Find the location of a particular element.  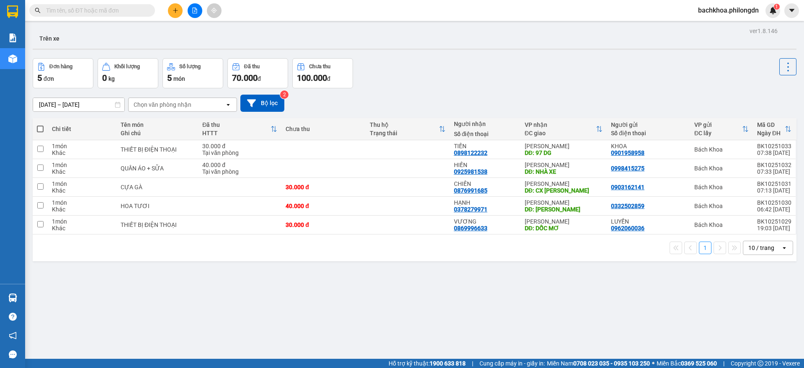

span: món is located at coordinates (179, 79).